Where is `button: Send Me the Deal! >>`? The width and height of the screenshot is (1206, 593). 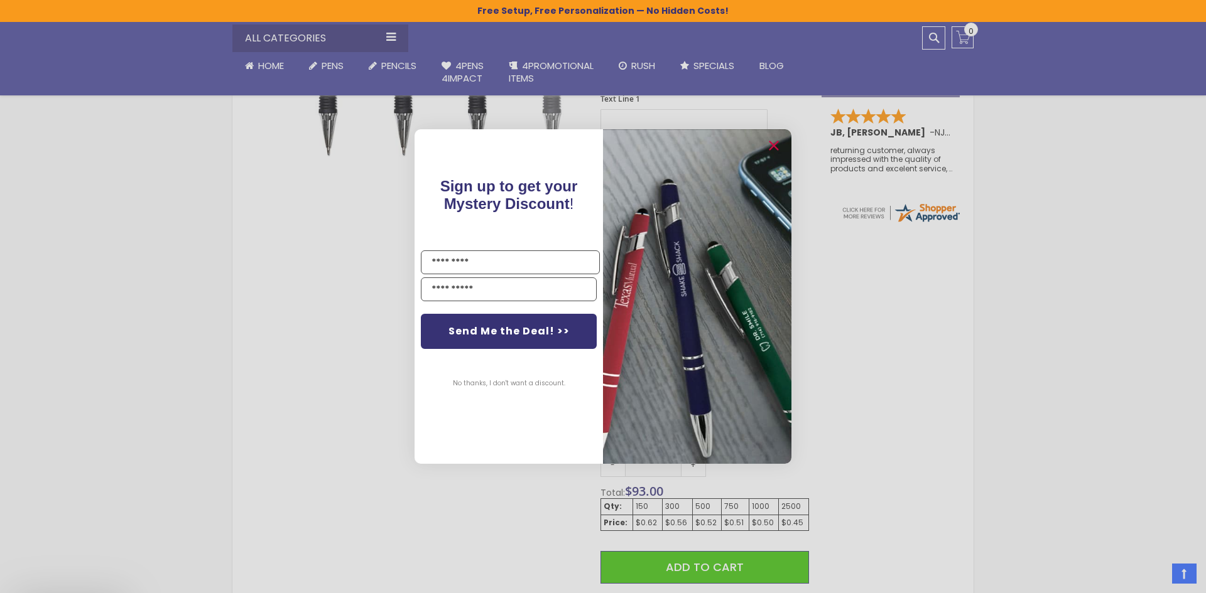
button: Send Me the Deal! >> is located at coordinates (509, 332).